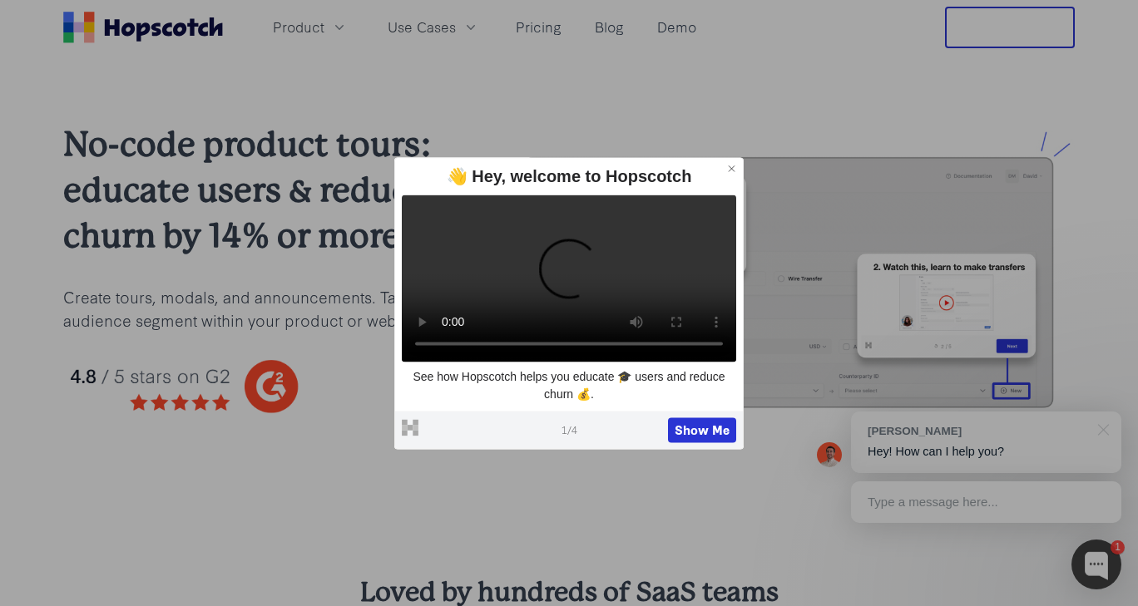  What do you see at coordinates (790, 281) in the screenshot?
I see `img: hopscotch product tours for saas businesses` at bounding box center [790, 281].